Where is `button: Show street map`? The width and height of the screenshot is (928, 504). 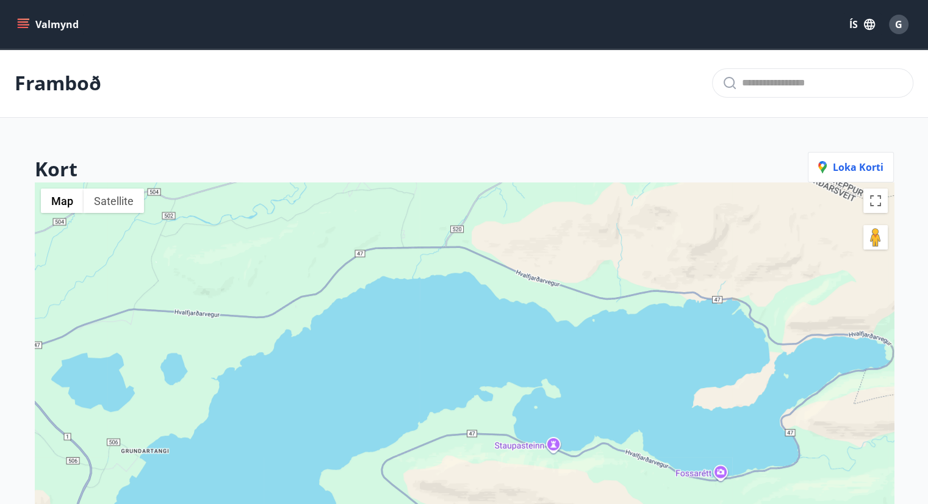
button: Show street map is located at coordinates (62, 201).